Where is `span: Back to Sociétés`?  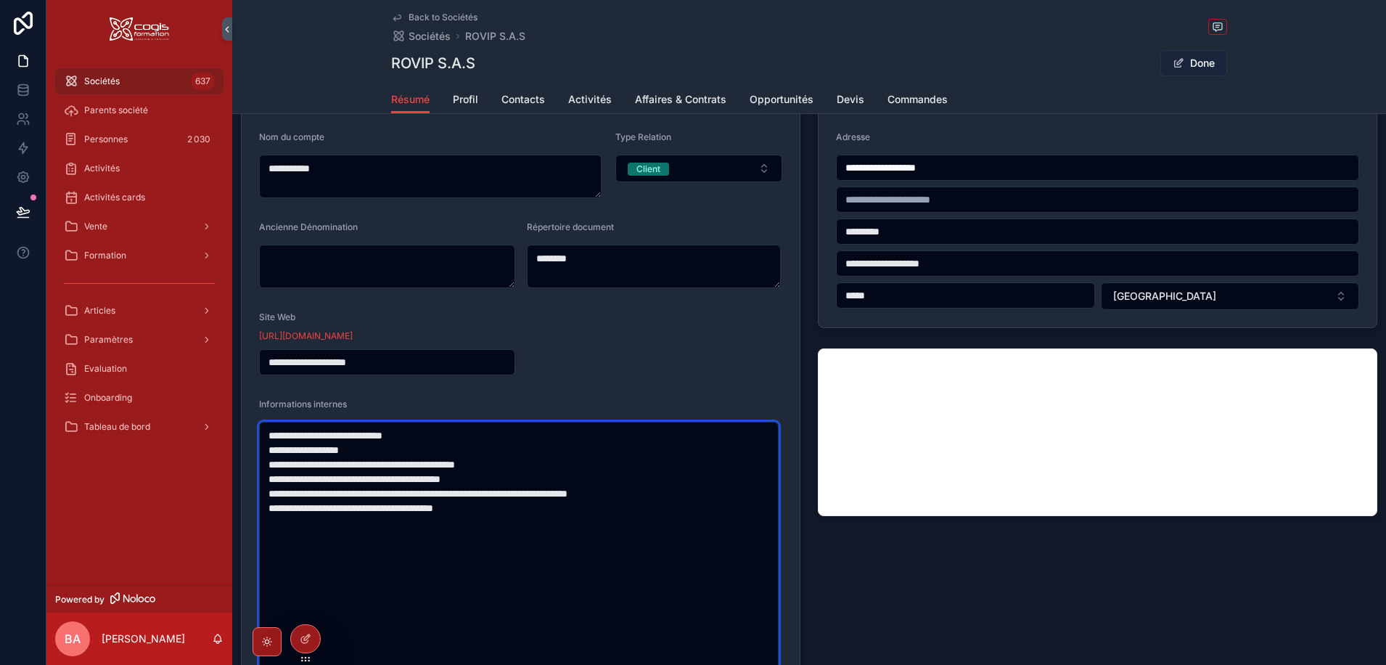
span: Back to Sociétés is located at coordinates (443, 17).